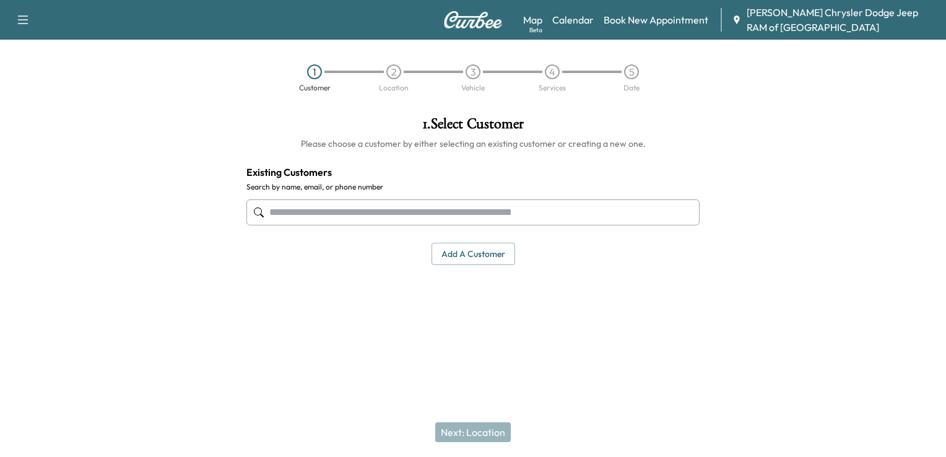 Image resolution: width=946 pixels, height=457 pixels. Describe the element at coordinates (632, 72) in the screenshot. I see `div: 5` at that location.